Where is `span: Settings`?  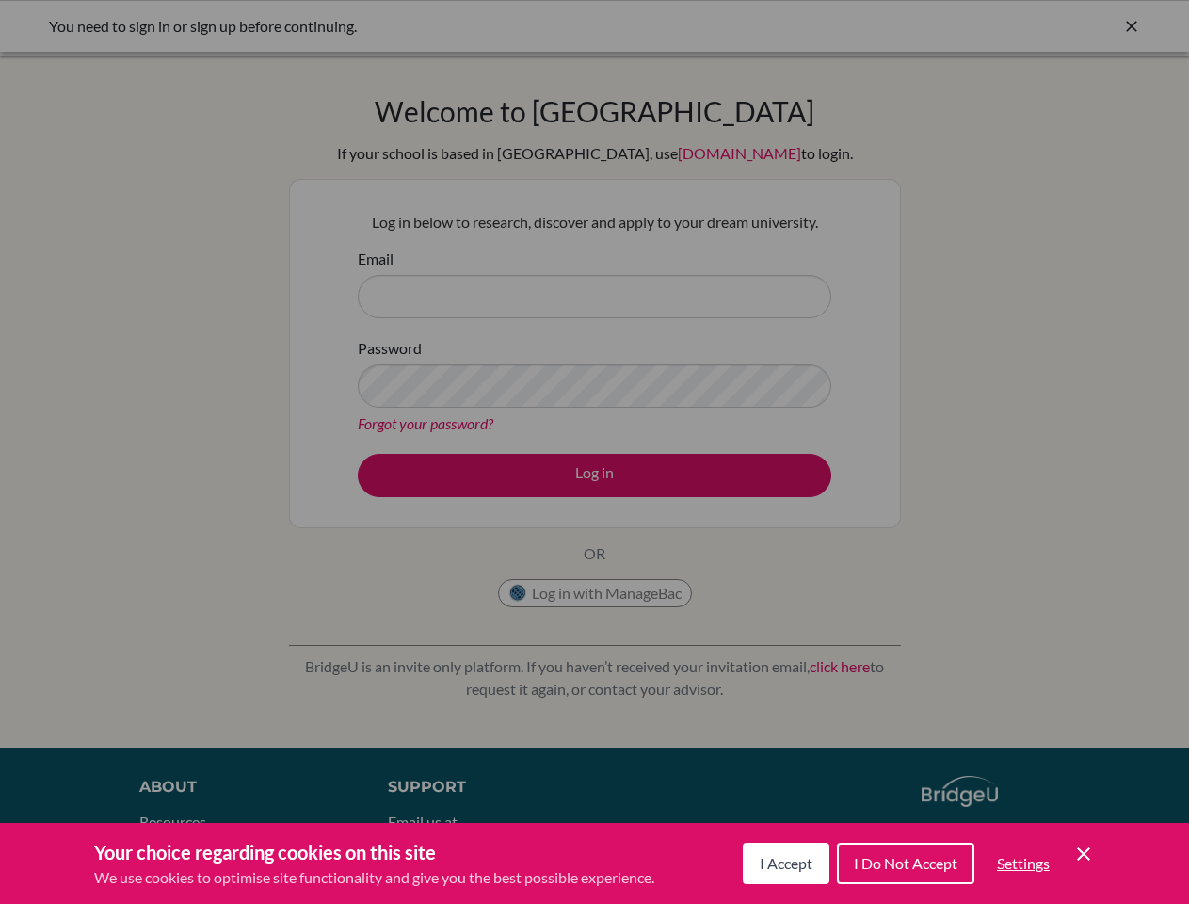 span: Settings is located at coordinates (1023, 862).